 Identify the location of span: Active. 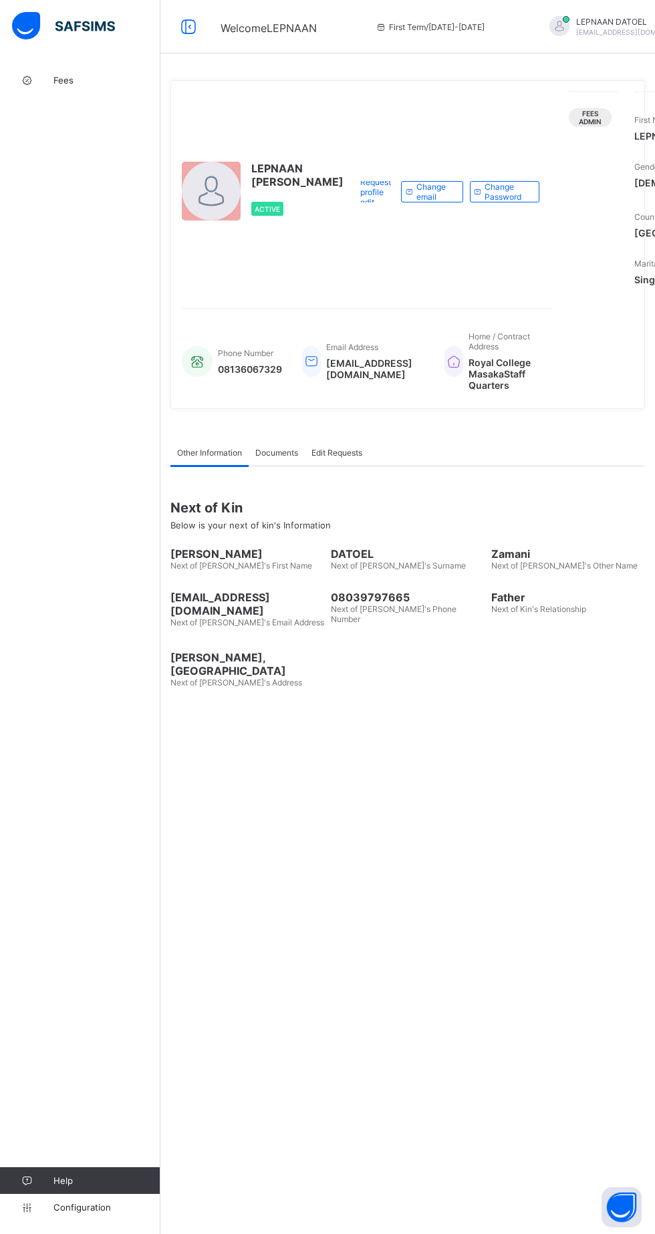
(267, 209).